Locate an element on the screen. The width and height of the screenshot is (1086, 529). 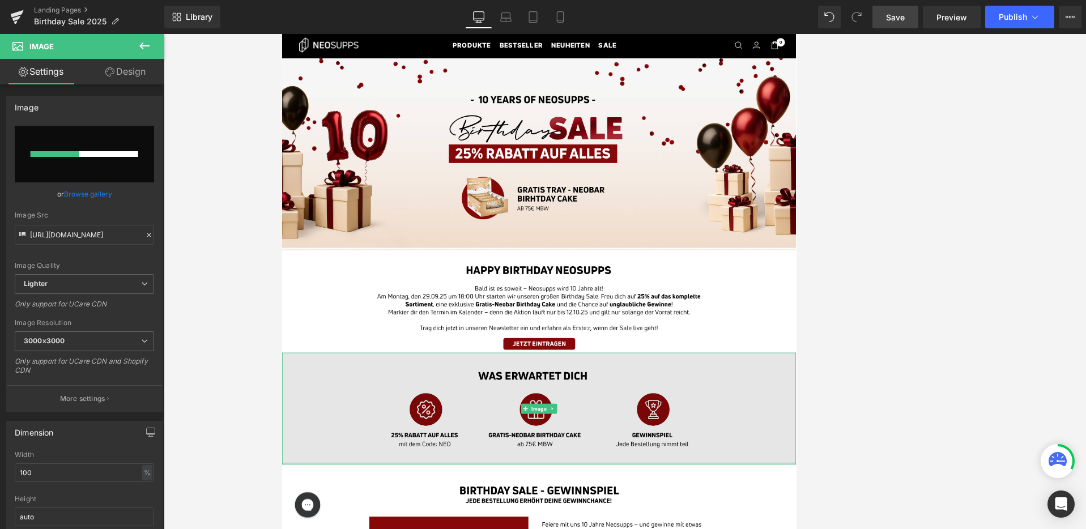
div: Image Src is located at coordinates (84, 215).